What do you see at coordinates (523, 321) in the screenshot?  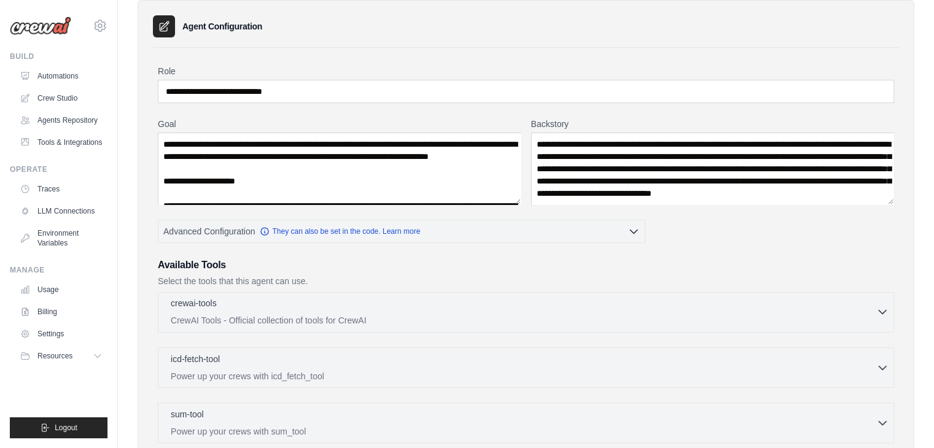 I see `p: CrewAI Tools - Official collection of tools for CrewAI` at bounding box center [523, 321].